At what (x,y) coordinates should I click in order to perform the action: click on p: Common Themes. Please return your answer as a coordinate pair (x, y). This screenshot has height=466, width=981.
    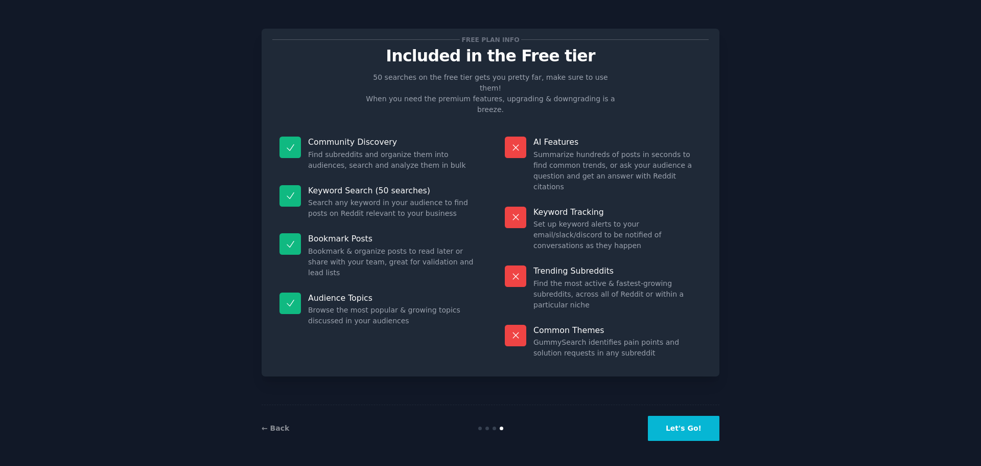
    Looking at the image, I should click on (617, 330).